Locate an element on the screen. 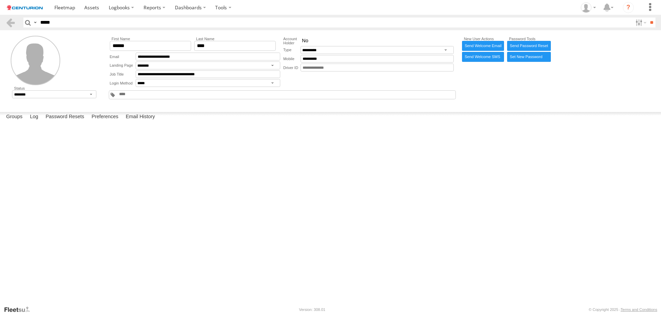 The height and width of the screenshot is (313, 661). label: Search Query is located at coordinates (35, 22).